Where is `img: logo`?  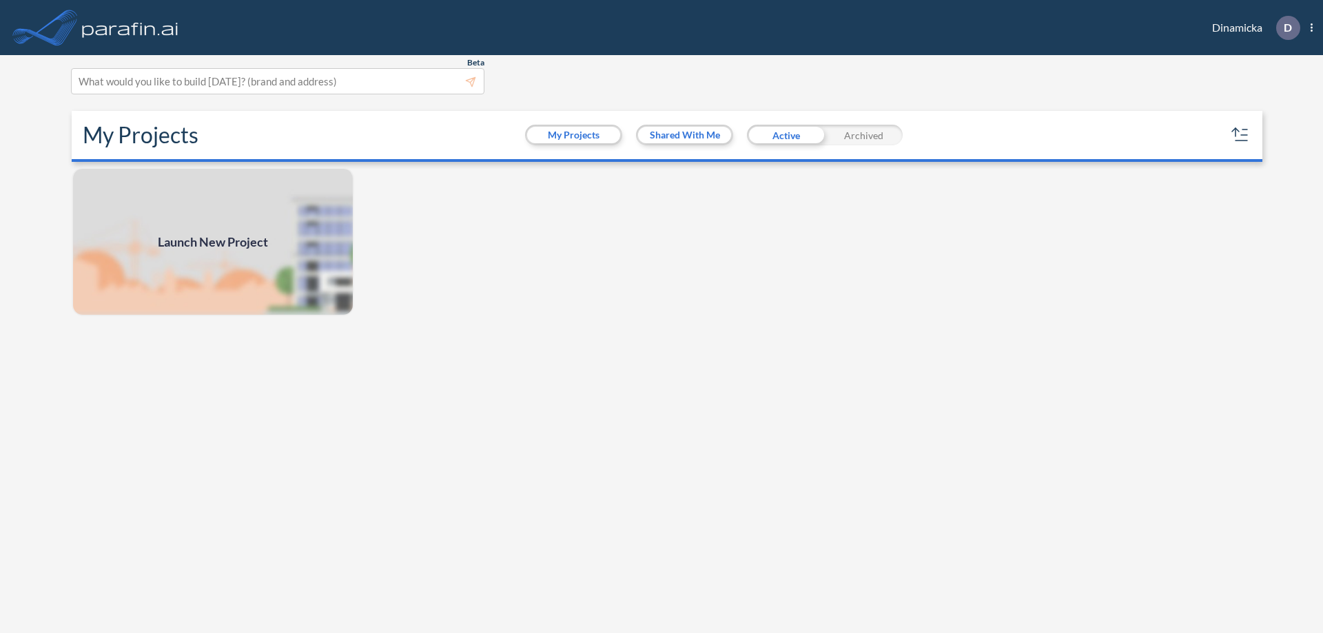 img: logo is located at coordinates (130, 28).